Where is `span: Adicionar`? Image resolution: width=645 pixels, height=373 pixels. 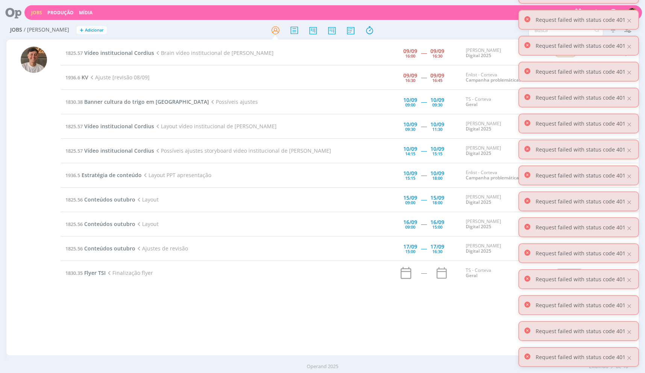 span: Adicionar is located at coordinates (94, 30).